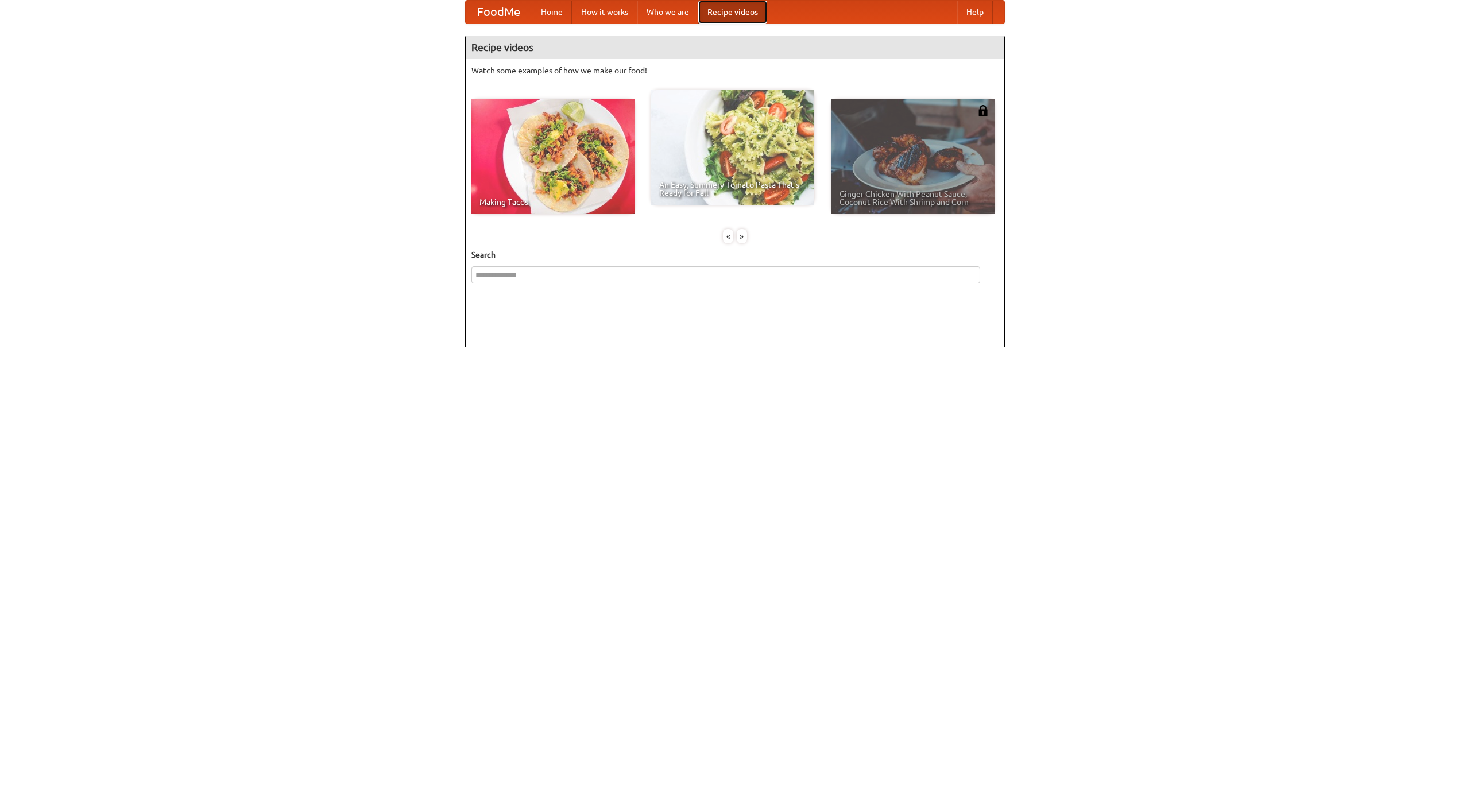 This screenshot has height=812, width=1470. I want to click on a: An Easy, Summery Tomato Pasta That's Ready for Fall, so click(733, 148).